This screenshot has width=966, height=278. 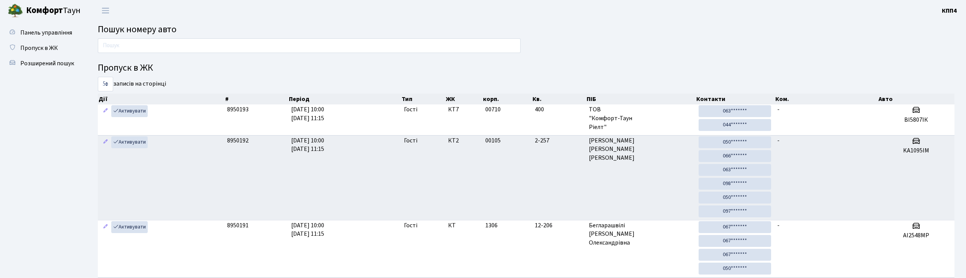 I want to click on span: 1306, so click(x=492, y=225).